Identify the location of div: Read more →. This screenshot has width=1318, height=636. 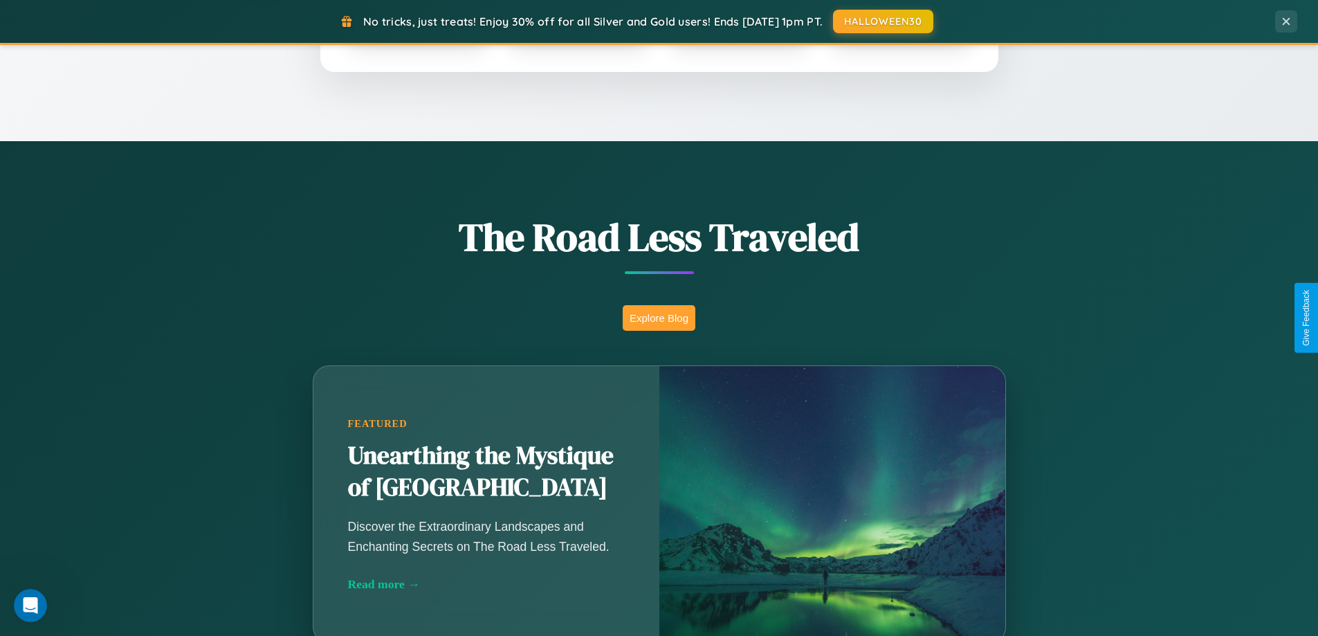
(486, 584).